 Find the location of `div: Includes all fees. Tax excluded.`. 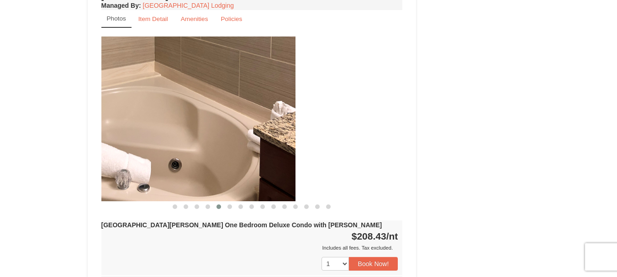

div: Includes all fees. Tax excluded. is located at coordinates (250, 248).